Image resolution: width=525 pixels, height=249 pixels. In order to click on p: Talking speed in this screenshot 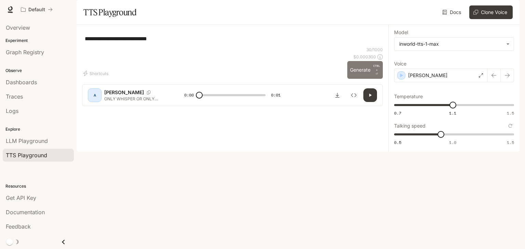, I will do `click(410, 126)`.